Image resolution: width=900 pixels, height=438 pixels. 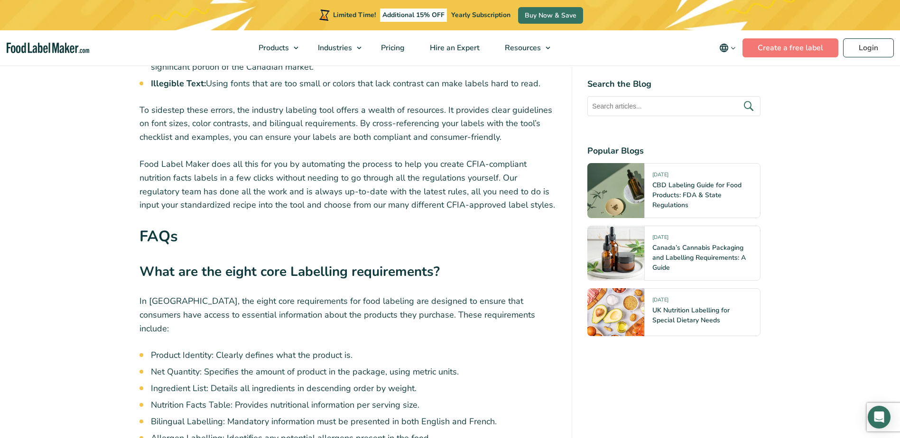 What do you see at coordinates (354, 372) in the screenshot?
I see `li: Net Quantity: Specifies the amount of product in the package, using metric units.` at bounding box center [354, 372].